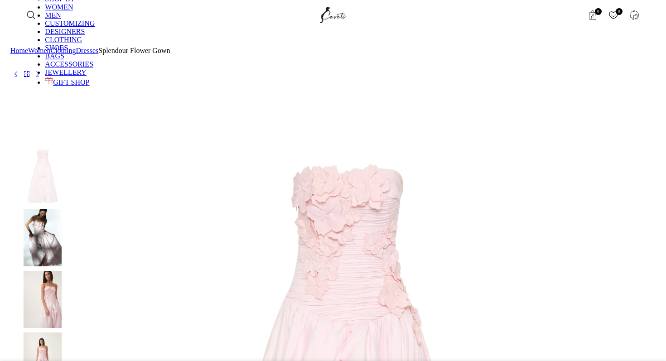 Image resolution: width=666 pixels, height=361 pixels. What do you see at coordinates (31, 15) in the screenshot?
I see `div: Search` at bounding box center [31, 15].